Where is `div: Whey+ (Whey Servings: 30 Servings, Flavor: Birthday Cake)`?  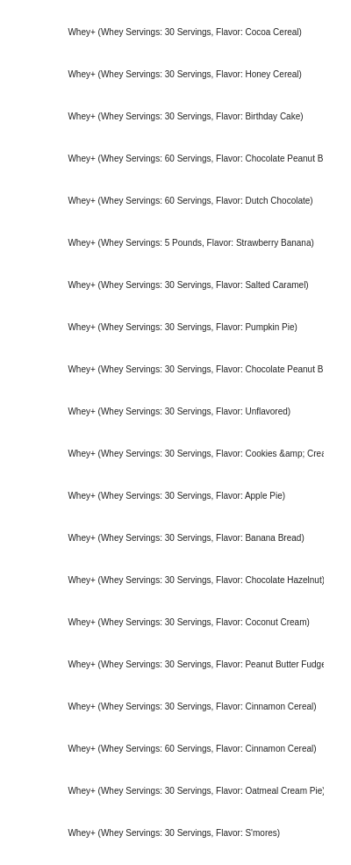
div: Whey+ (Whey Servings: 30 Servings, Flavor: Birthday Cake) is located at coordinates (188, 117).